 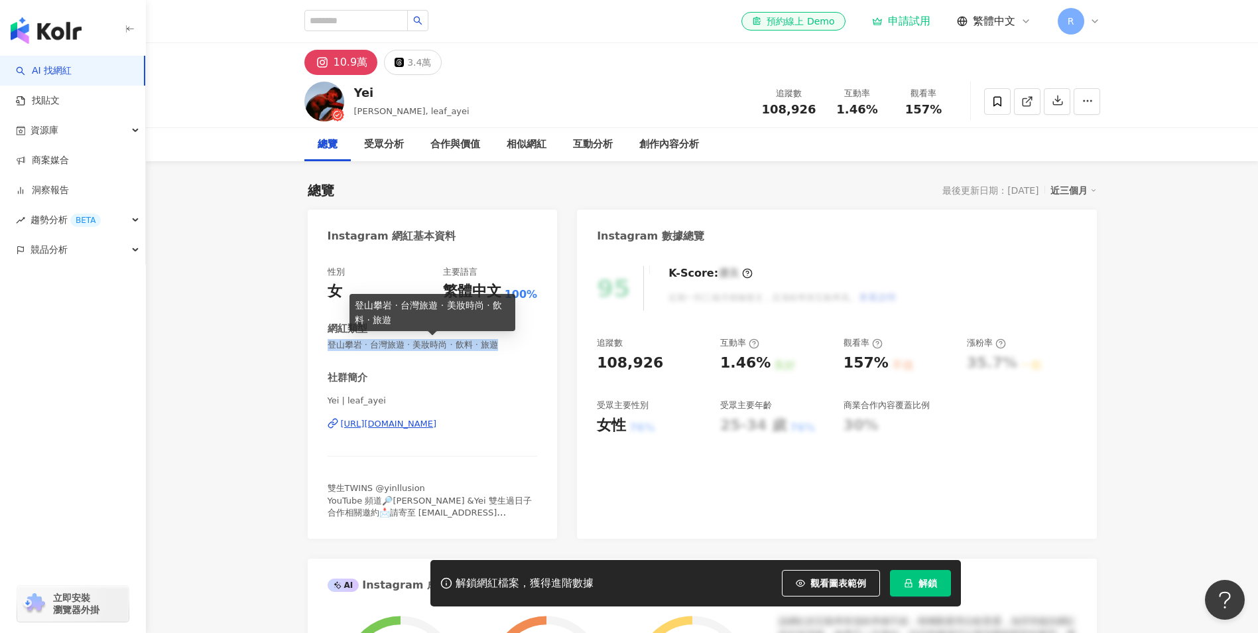 I want to click on span: 競品分析, so click(x=49, y=249).